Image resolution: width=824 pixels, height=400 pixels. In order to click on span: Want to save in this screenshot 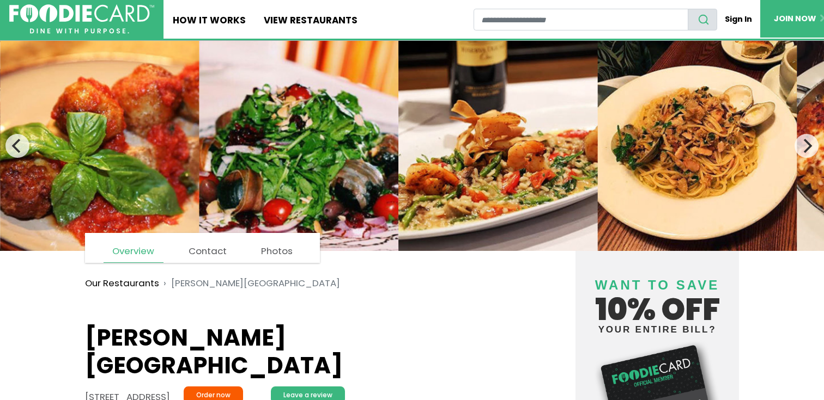, I will do `click(657, 285)`.